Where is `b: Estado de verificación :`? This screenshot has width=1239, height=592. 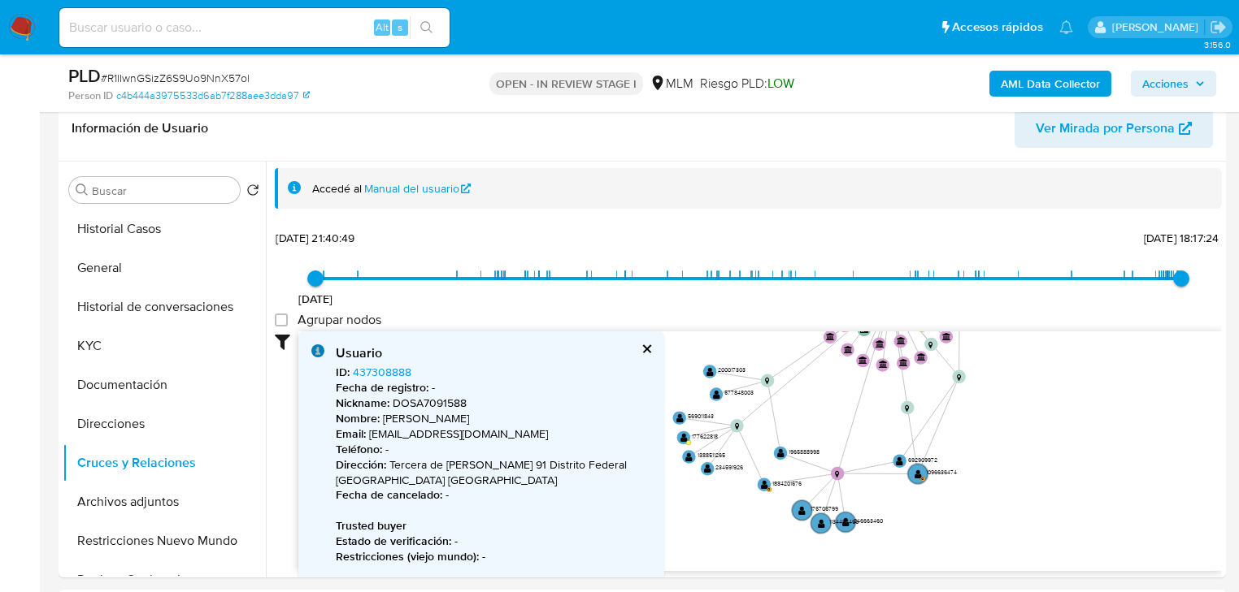
b: Estado de verificación : is located at coordinates (393, 541).